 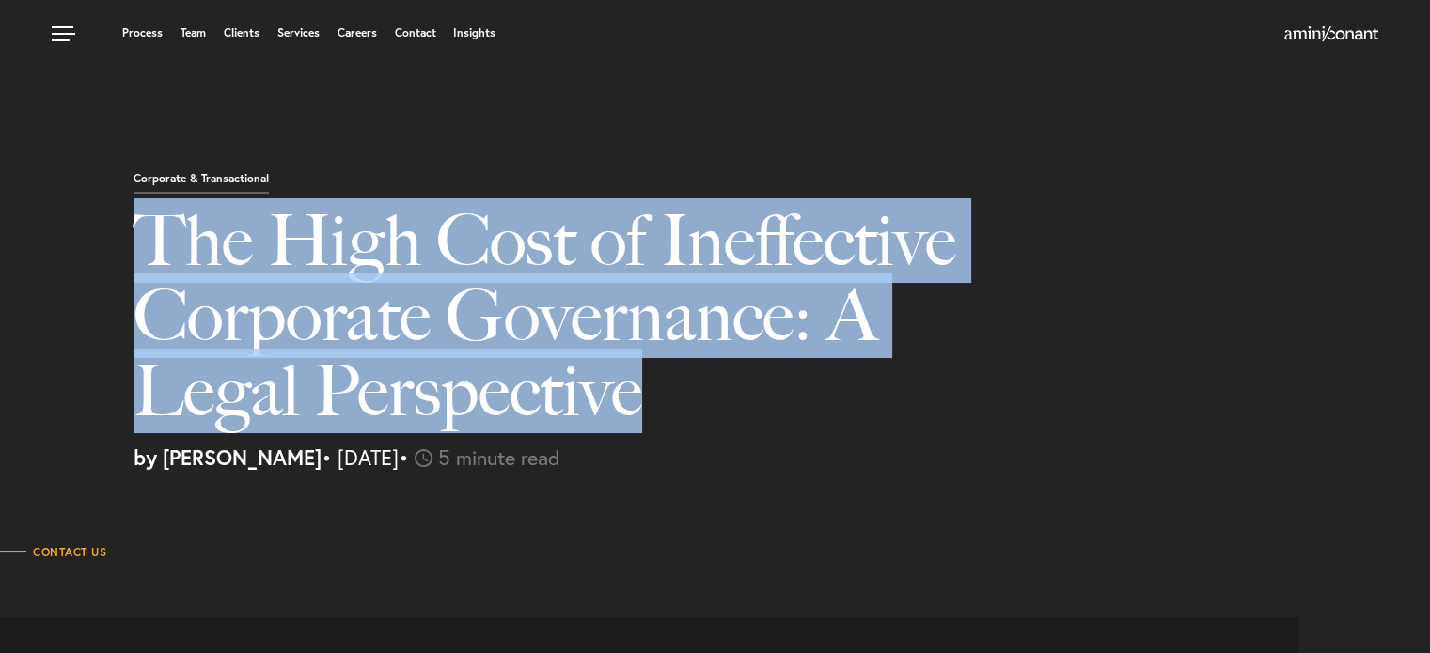 I want to click on h1: The High Cost of Ineffective Corporate Governance: A Legal Perspective, so click(x=582, y=325).